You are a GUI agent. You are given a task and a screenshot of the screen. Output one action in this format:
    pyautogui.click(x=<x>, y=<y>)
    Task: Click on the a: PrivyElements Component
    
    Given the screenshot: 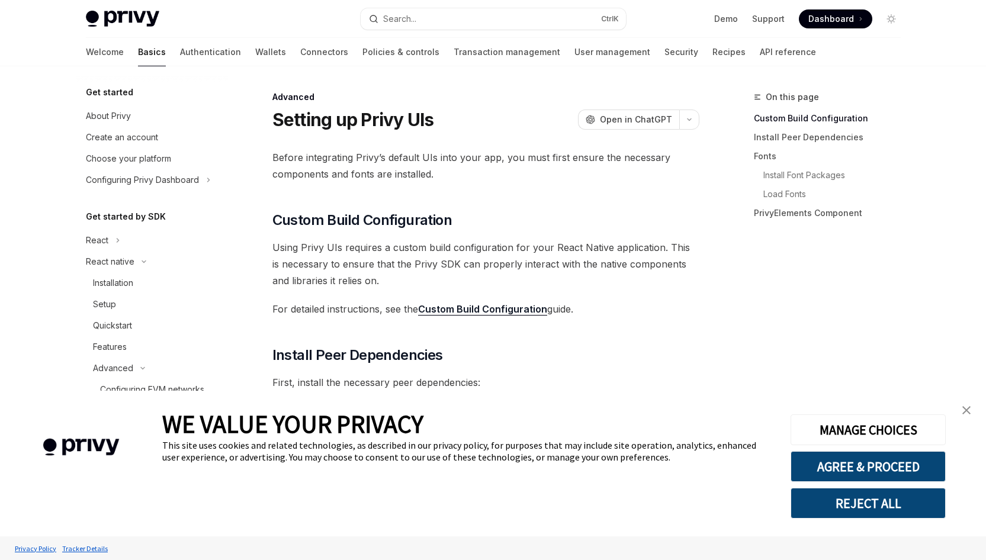 What is the action you would take?
    pyautogui.click(x=832, y=213)
    